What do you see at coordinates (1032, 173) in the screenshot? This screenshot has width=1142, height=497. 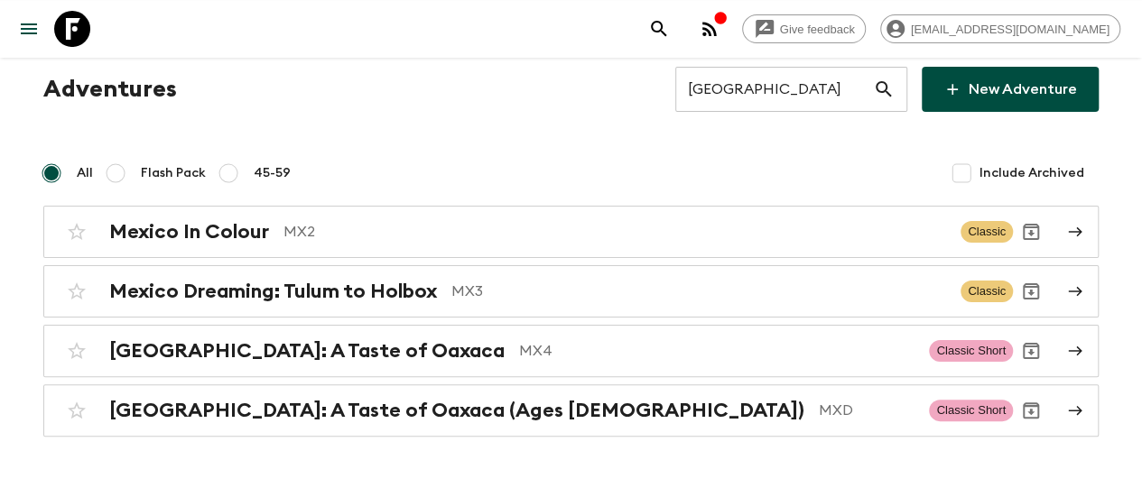 I see `span: Include Archived` at bounding box center [1032, 173].